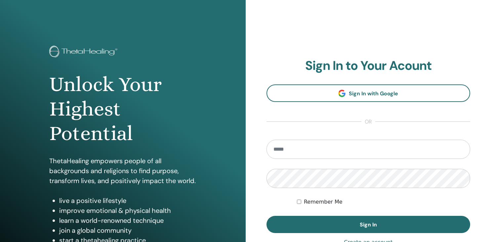 Image resolution: width=491 pixels, height=242 pixels. Describe the element at coordinates (323, 202) in the screenshot. I see `label: Remember Me` at that location.